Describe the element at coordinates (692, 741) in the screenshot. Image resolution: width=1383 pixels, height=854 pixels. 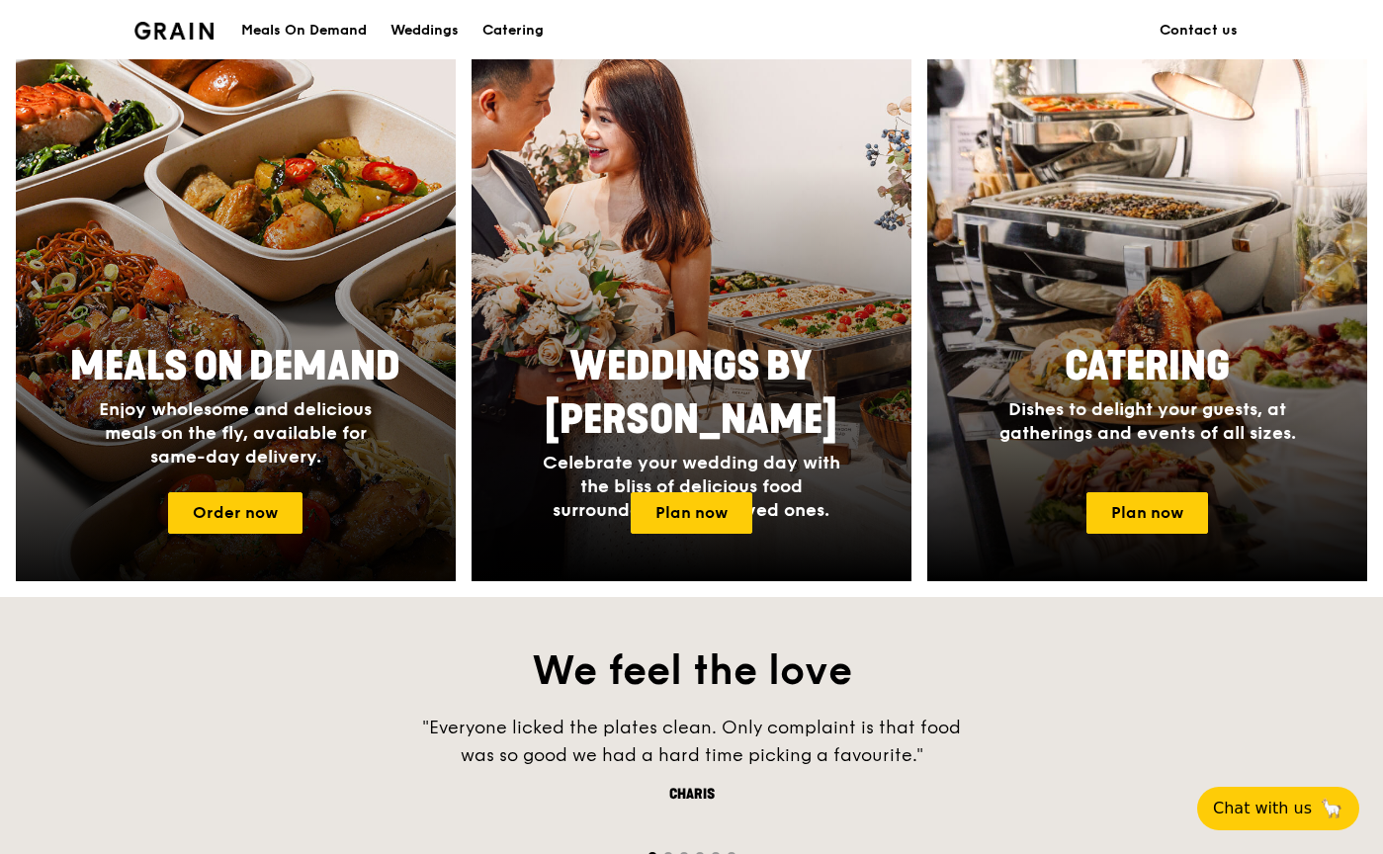
I see `div: "Everyone licked the plates clean. Only complaint is that food was so good we had a hard time pic...` at that location.